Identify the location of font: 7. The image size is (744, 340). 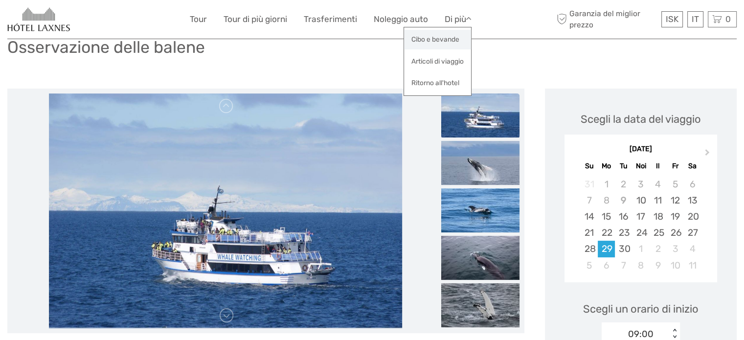
(624, 265).